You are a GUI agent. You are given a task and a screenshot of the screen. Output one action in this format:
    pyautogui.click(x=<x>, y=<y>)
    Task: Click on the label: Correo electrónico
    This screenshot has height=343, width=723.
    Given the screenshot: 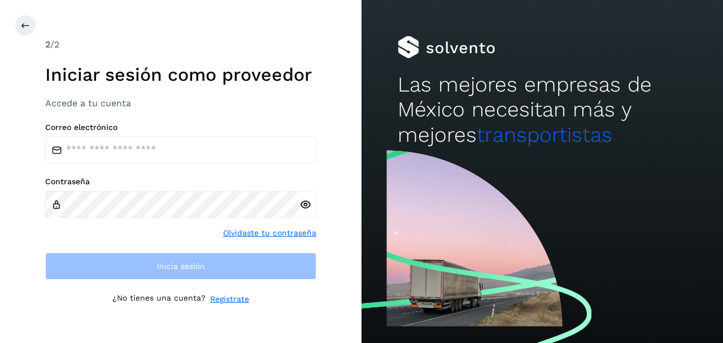 What is the action you would take?
    pyautogui.click(x=181, y=127)
    